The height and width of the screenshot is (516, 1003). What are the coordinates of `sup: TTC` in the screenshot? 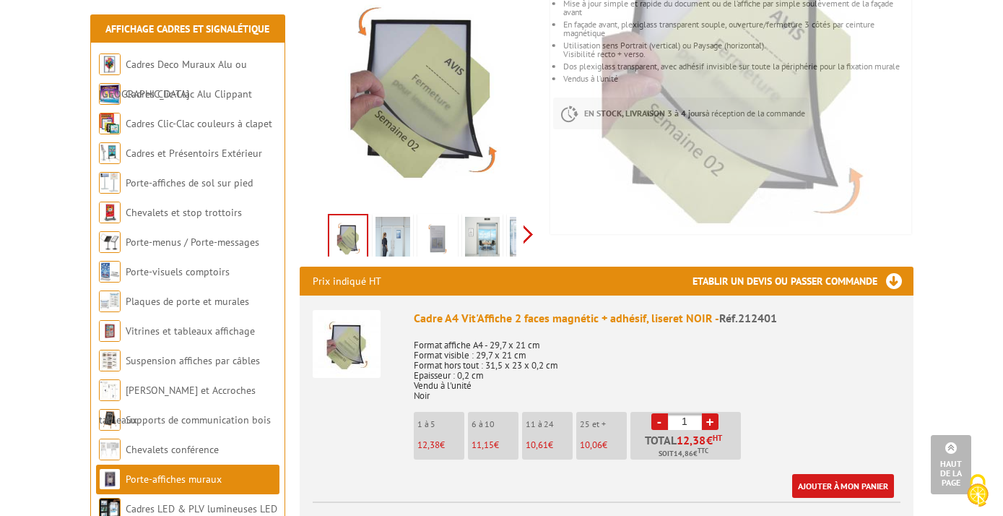 It's located at (703, 450).